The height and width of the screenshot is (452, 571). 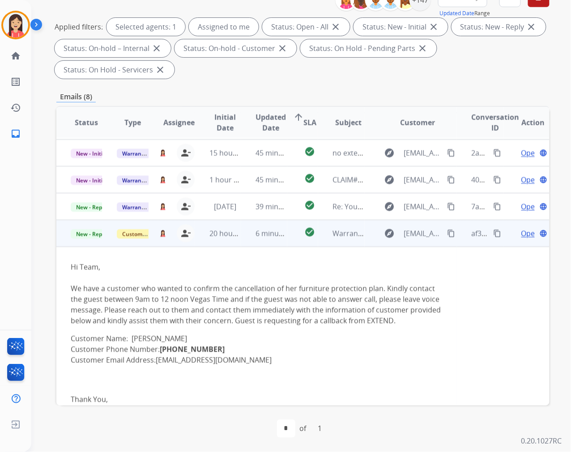 I want to click on span: SLA, so click(x=309, y=123).